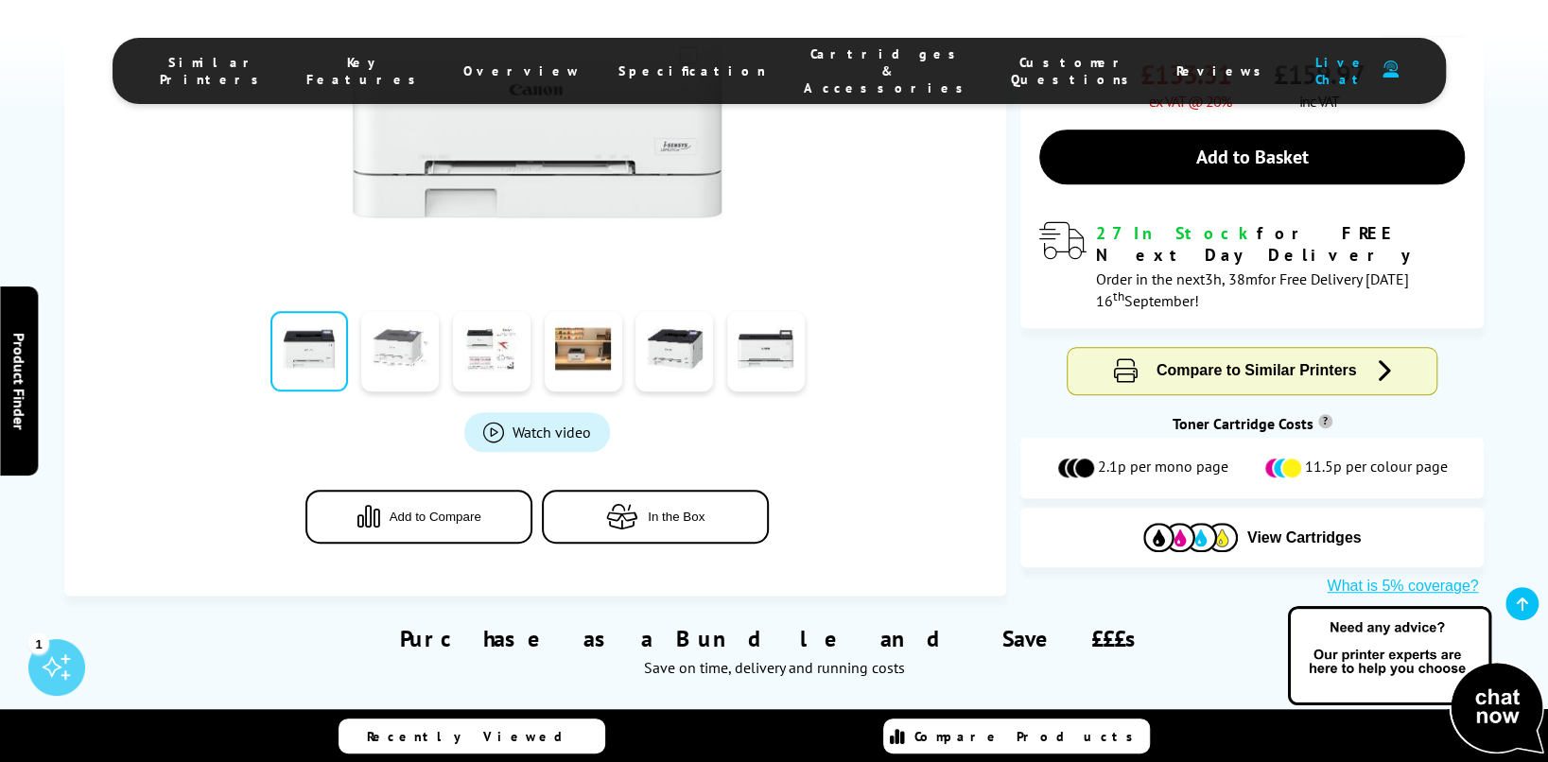  I want to click on span: Recently Viewed, so click(474, 737).